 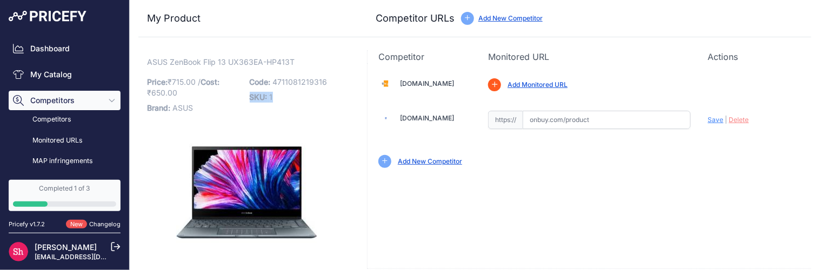 What do you see at coordinates (271, 97) in the screenshot?
I see `span: 1` at bounding box center [271, 97].